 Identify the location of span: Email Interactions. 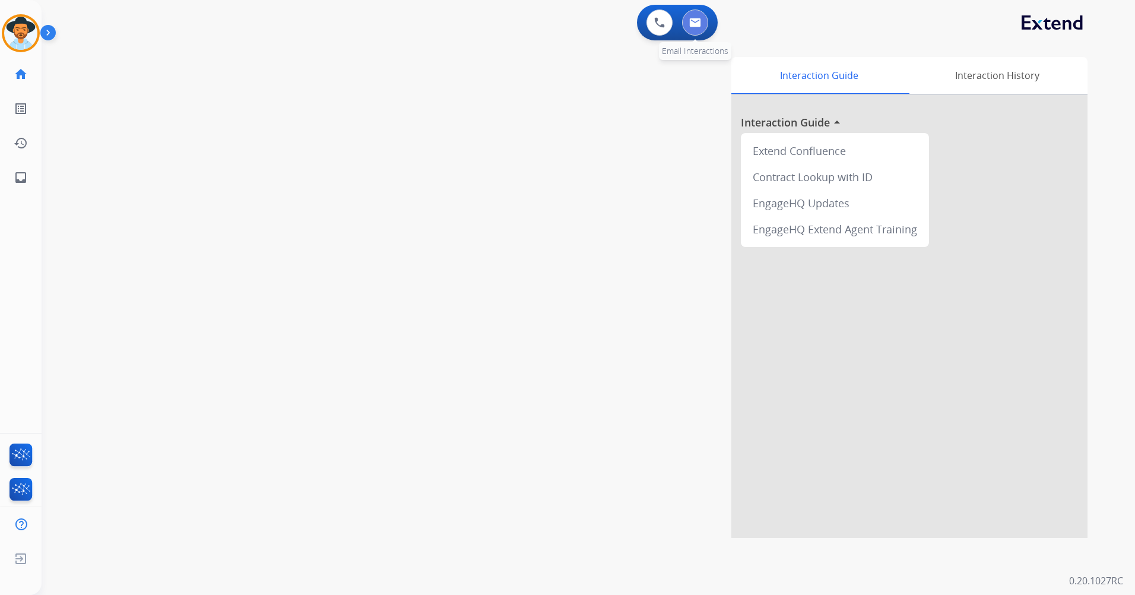
(695, 50).